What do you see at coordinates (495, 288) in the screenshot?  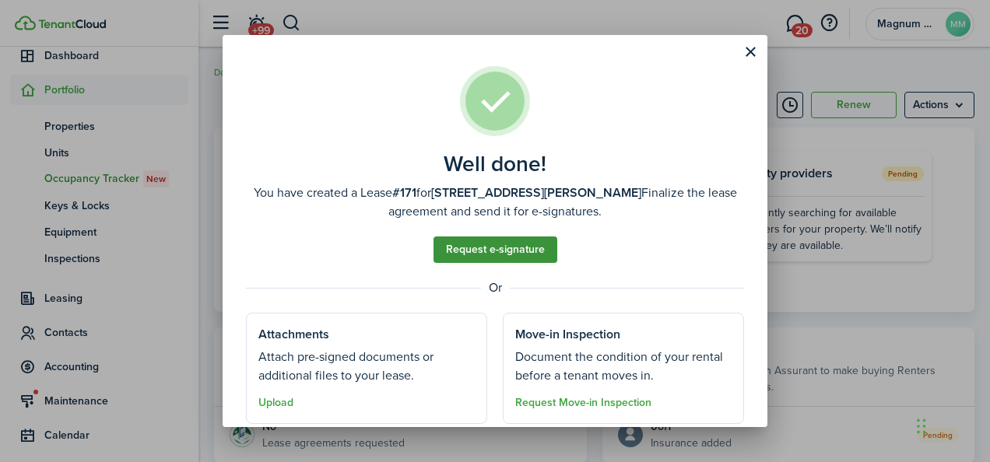 I see `well-done-separator: Or` at bounding box center [495, 288].